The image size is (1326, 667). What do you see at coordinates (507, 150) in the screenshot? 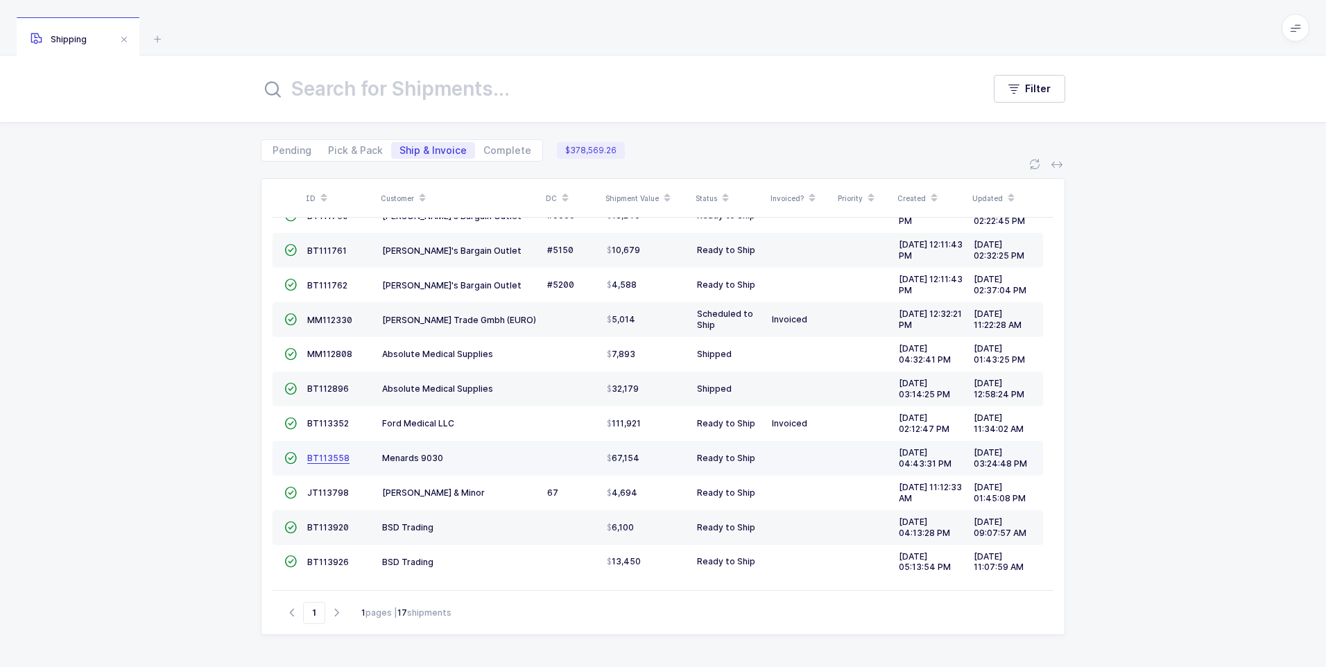
I see `span: Complete` at bounding box center [507, 150].